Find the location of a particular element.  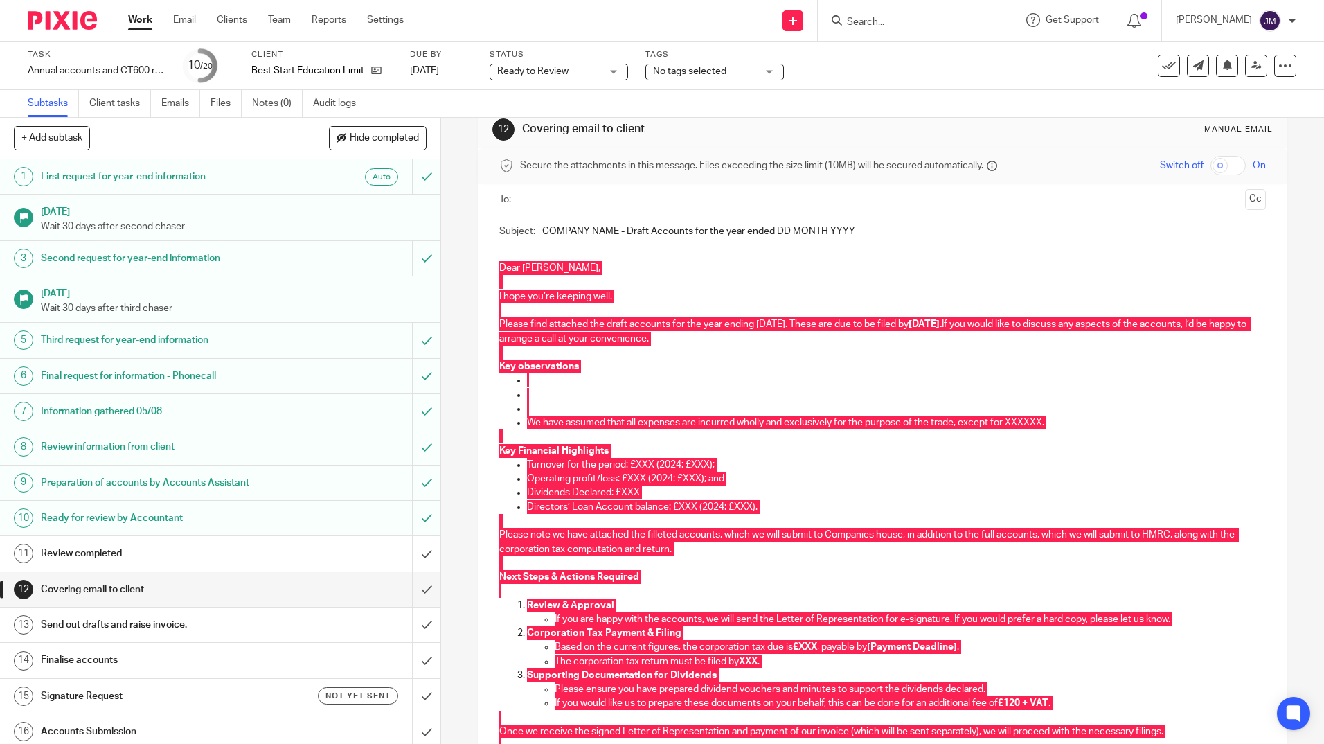

div: 15 is located at coordinates (24, 696).